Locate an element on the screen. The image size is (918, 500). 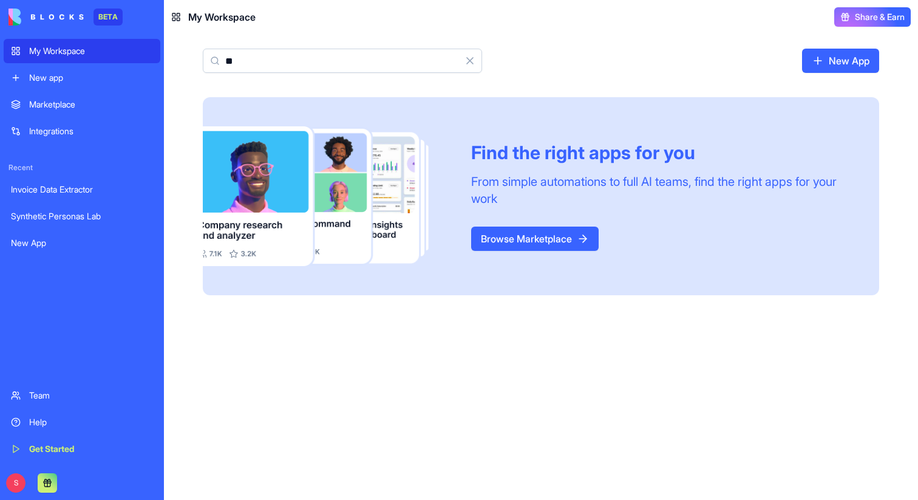
a: Get Started is located at coordinates (82, 449).